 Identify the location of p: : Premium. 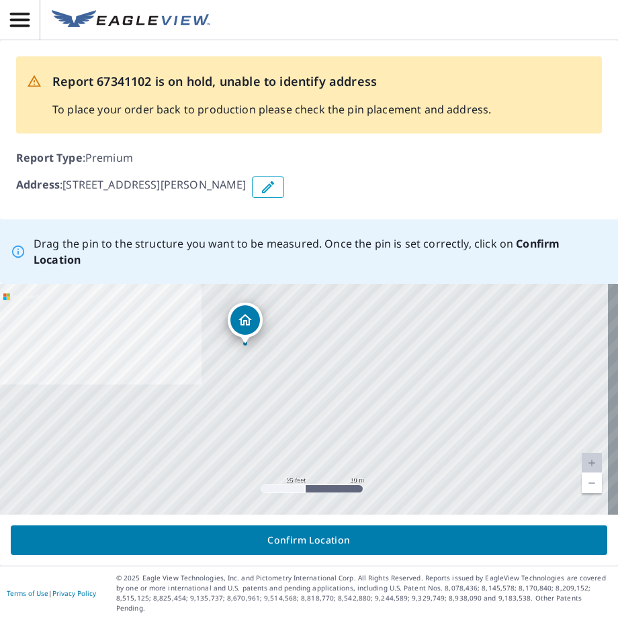
(309, 158).